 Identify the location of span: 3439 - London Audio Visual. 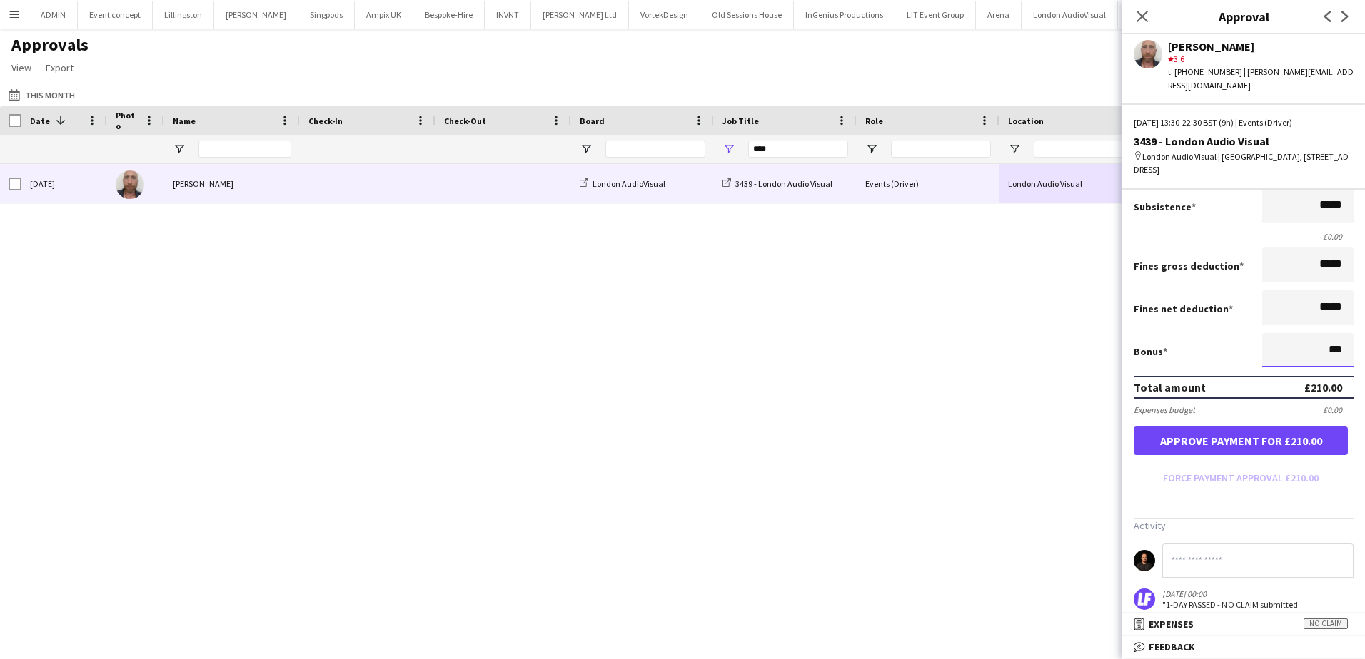
(784, 183).